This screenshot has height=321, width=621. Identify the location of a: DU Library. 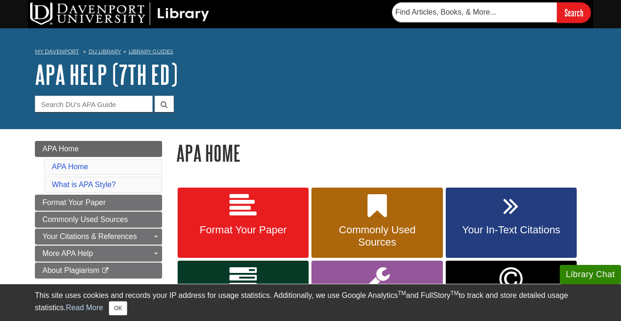
(105, 51).